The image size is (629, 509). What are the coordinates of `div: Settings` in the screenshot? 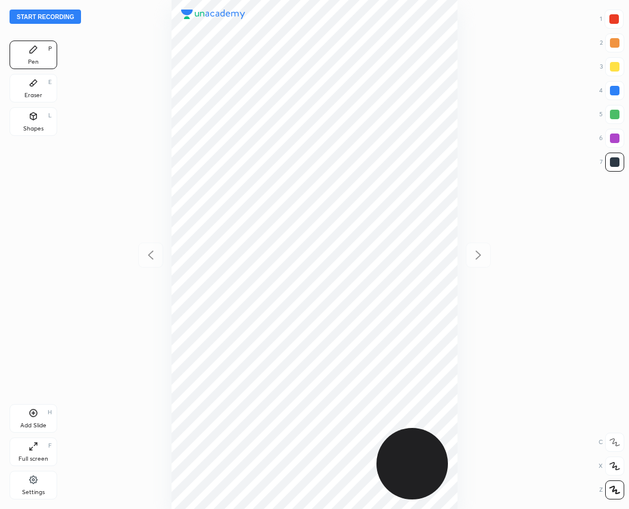 It's located at (33, 492).